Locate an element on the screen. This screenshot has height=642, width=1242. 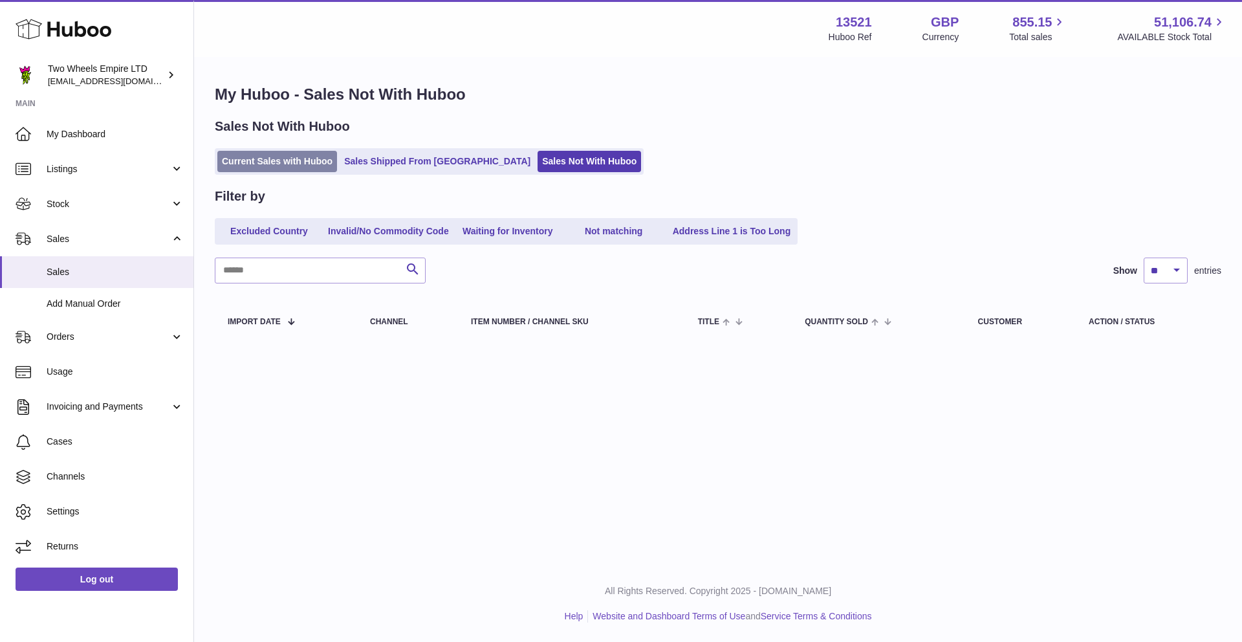
span: My Dashboard is located at coordinates (115, 134).